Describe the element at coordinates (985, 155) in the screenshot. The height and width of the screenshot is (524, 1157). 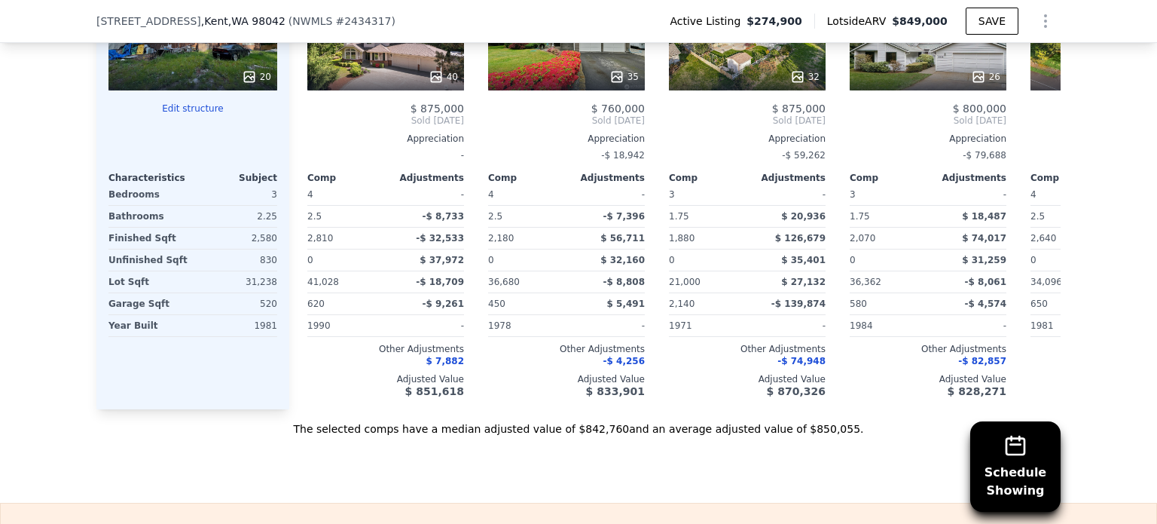
I see `span: -$ 79,688` at that location.